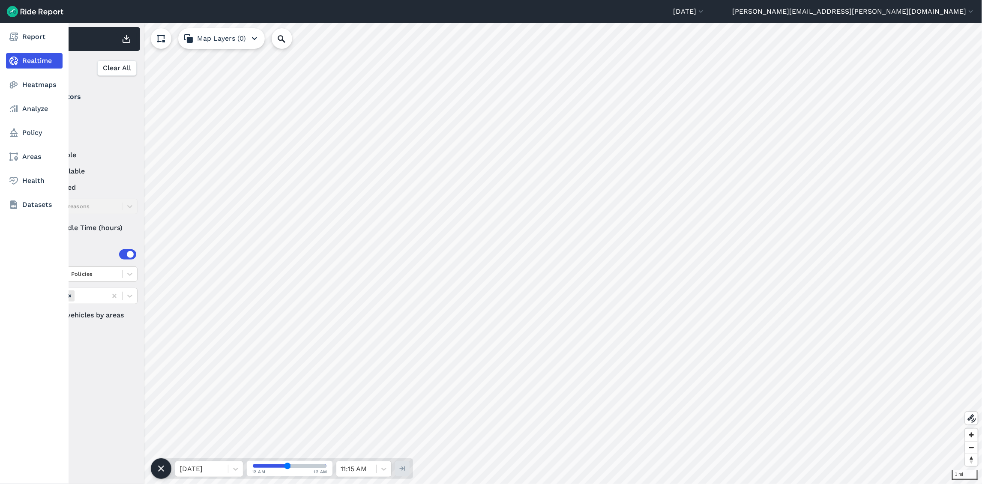 Image resolution: width=982 pixels, height=484 pixels. Describe the element at coordinates (91, 255) in the screenshot. I see `div: Areas` at that location.